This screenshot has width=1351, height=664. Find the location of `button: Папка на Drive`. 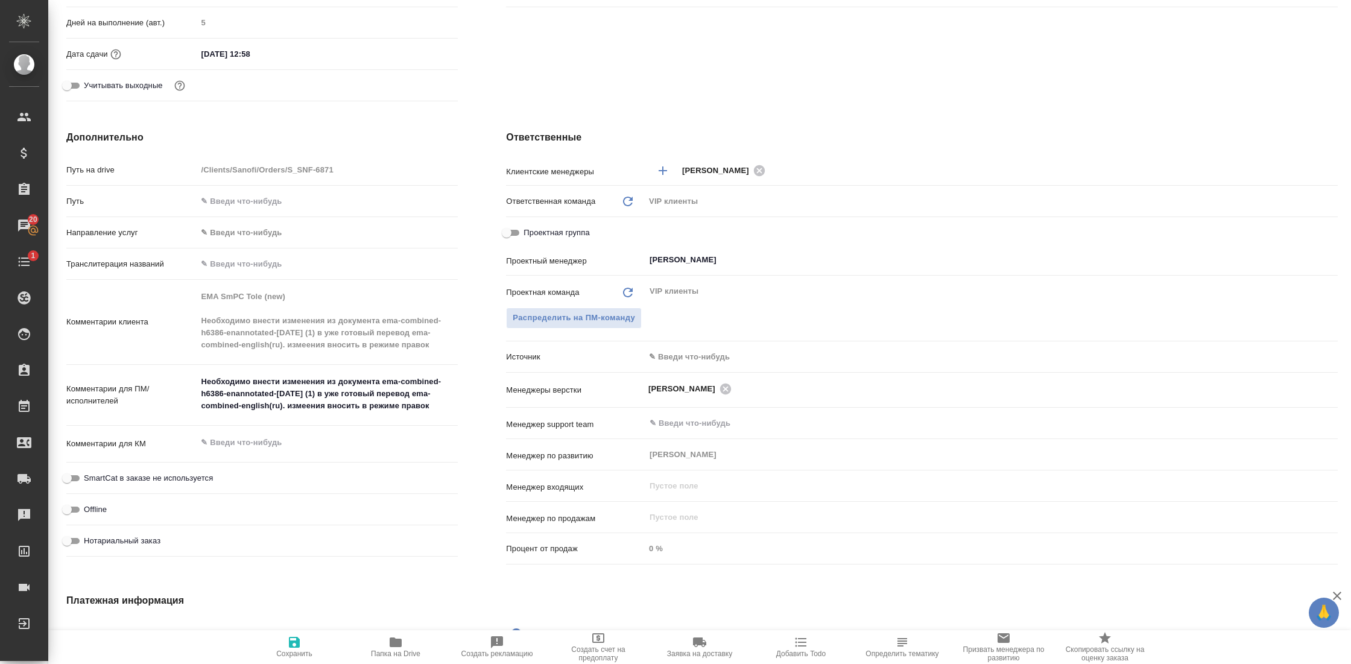

button: Папка на Drive is located at coordinates (396, 647).